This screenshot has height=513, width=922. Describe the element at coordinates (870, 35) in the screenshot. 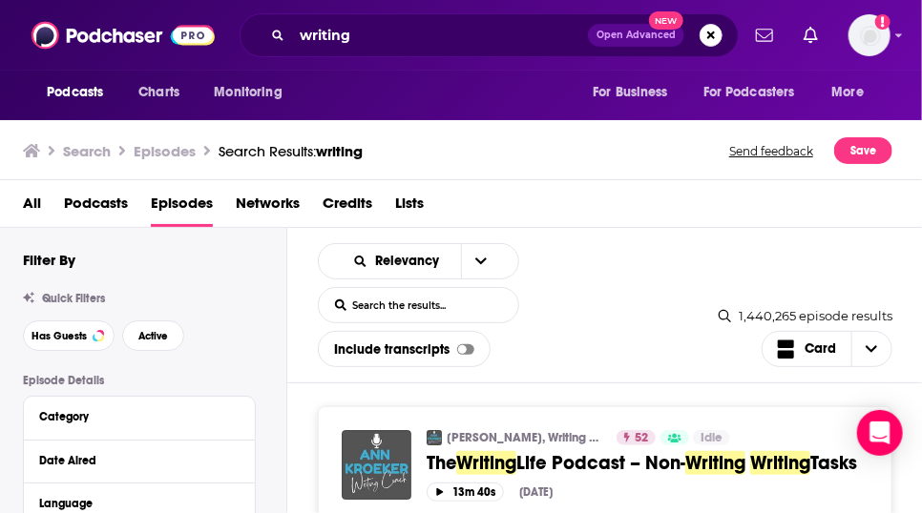

I see `span: Logged in as csummie` at that location.